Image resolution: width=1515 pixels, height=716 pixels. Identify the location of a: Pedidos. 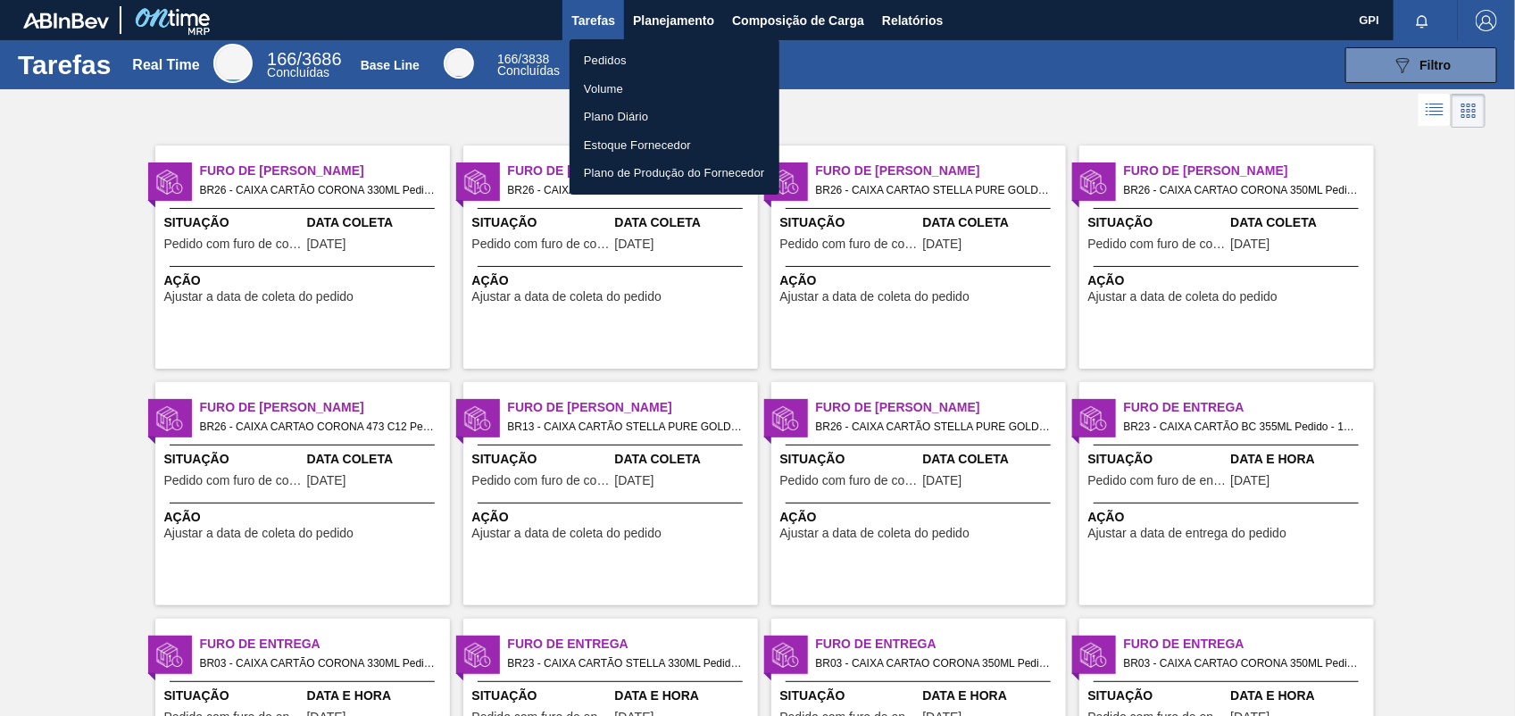
(674, 61).